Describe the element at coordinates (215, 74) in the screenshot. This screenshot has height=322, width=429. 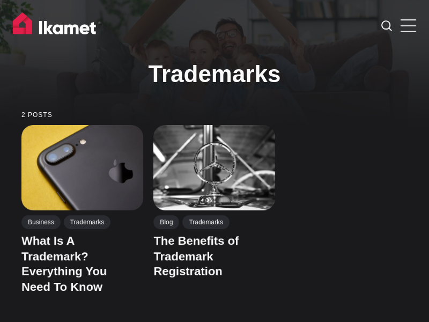
I see `h1: Trademarks` at that location.